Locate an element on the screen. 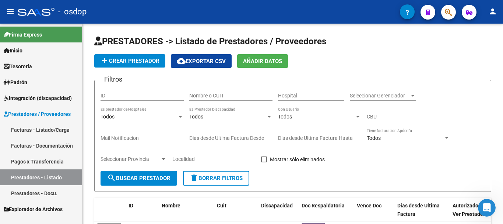 The width and height of the screenshot is (503, 224). datatable-header-cell: Nombre is located at coordinates (186, 210).